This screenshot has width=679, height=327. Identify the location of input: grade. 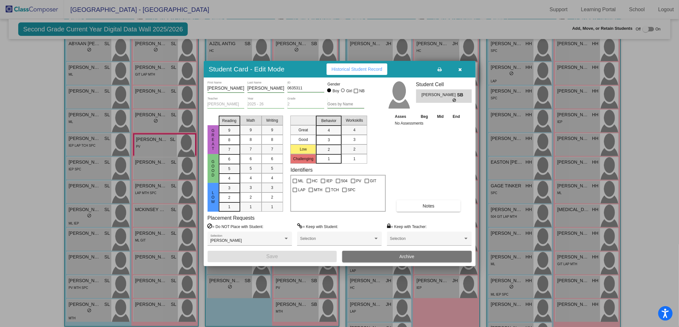
(306, 104).